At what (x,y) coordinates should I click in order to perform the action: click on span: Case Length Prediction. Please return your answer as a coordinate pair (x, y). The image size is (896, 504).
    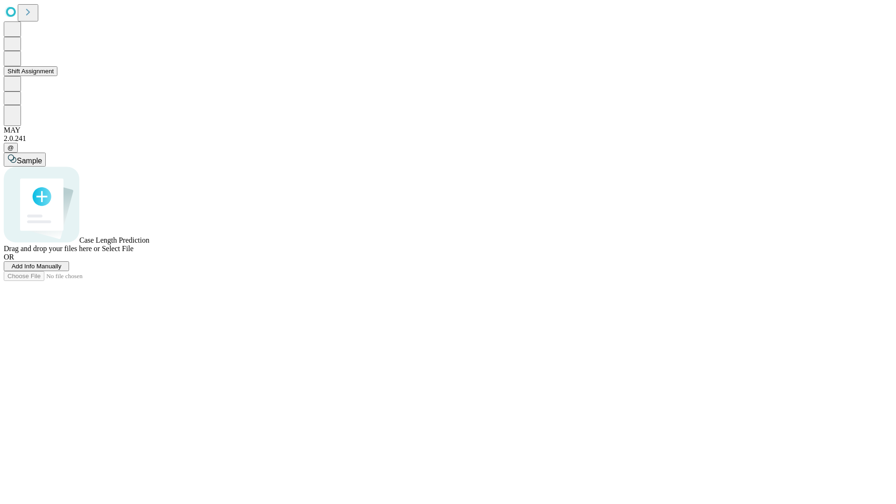
    Looking at the image, I should click on (114, 240).